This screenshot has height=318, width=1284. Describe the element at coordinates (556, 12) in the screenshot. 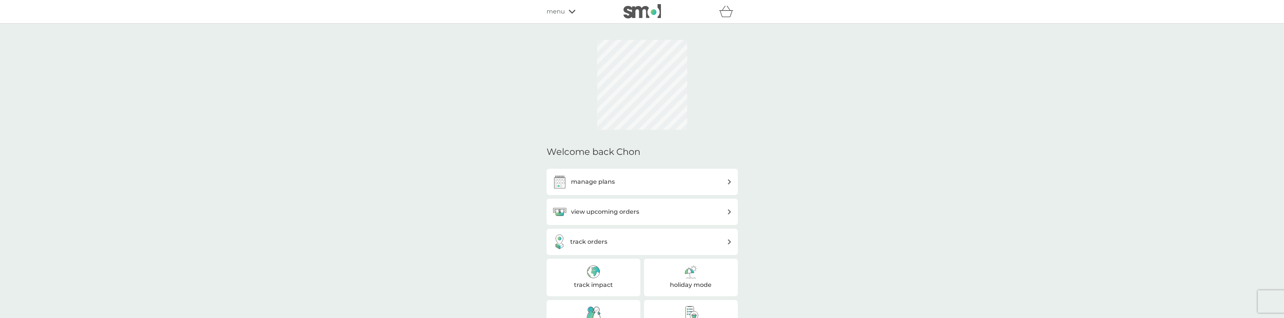

I see `span: menu` at that location.